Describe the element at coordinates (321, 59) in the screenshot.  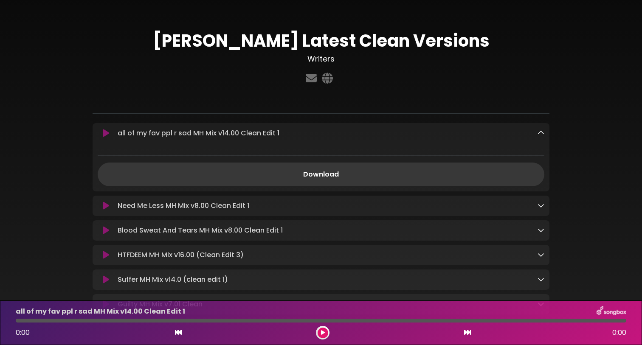
I see `h3: Writers` at that location.